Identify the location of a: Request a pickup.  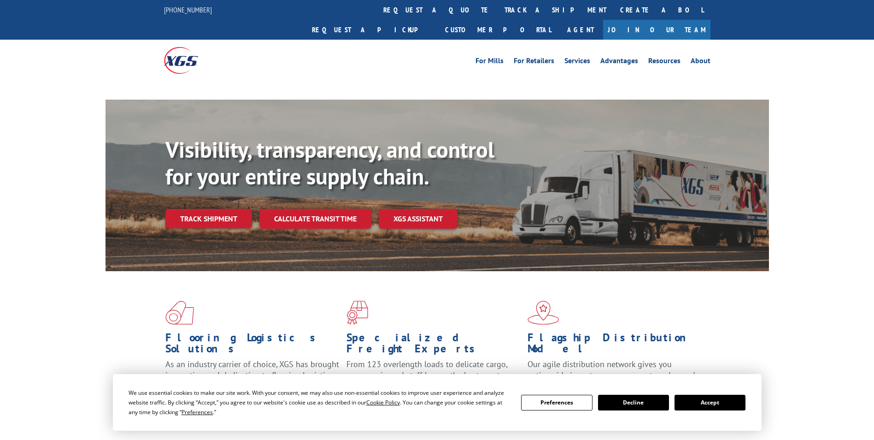
(371, 29).